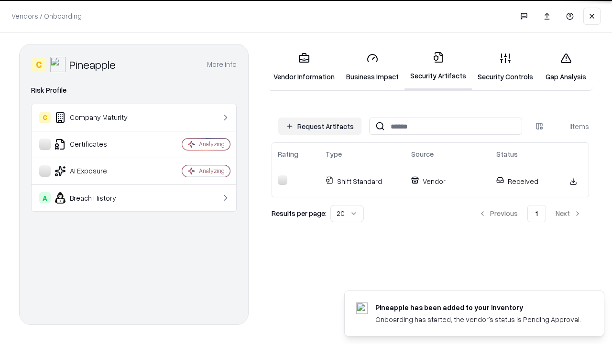 The image size is (612, 344). I want to click on div: AI Exposure, so click(96, 171).